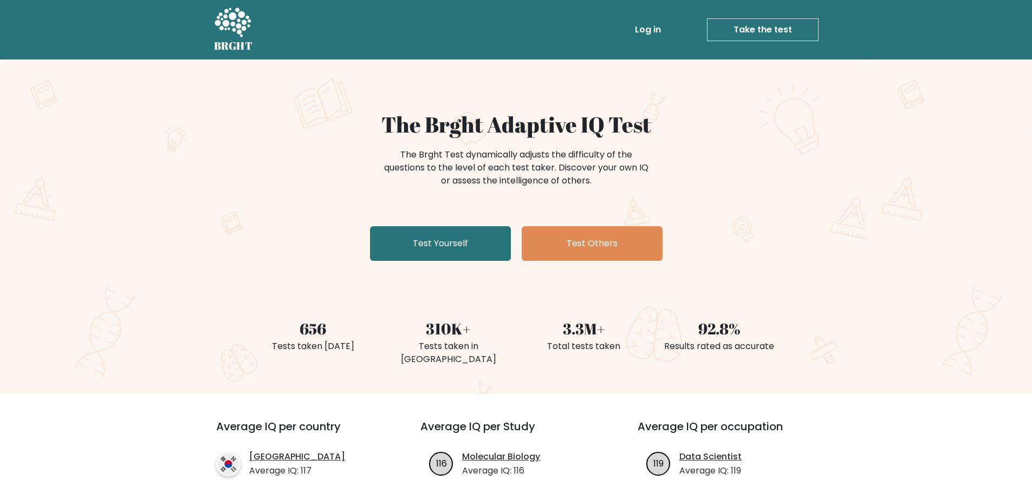 The image size is (1032, 493). Describe the element at coordinates (228, 464) in the screenshot. I see `img: country` at that location.